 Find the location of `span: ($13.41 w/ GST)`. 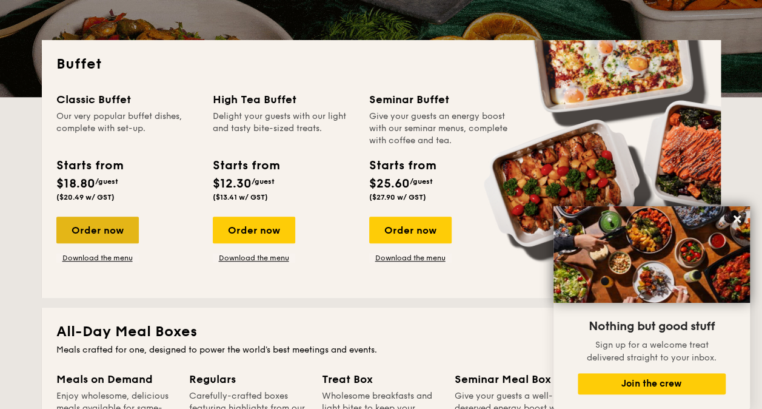

span: ($13.41 w/ GST) is located at coordinates (240, 197).